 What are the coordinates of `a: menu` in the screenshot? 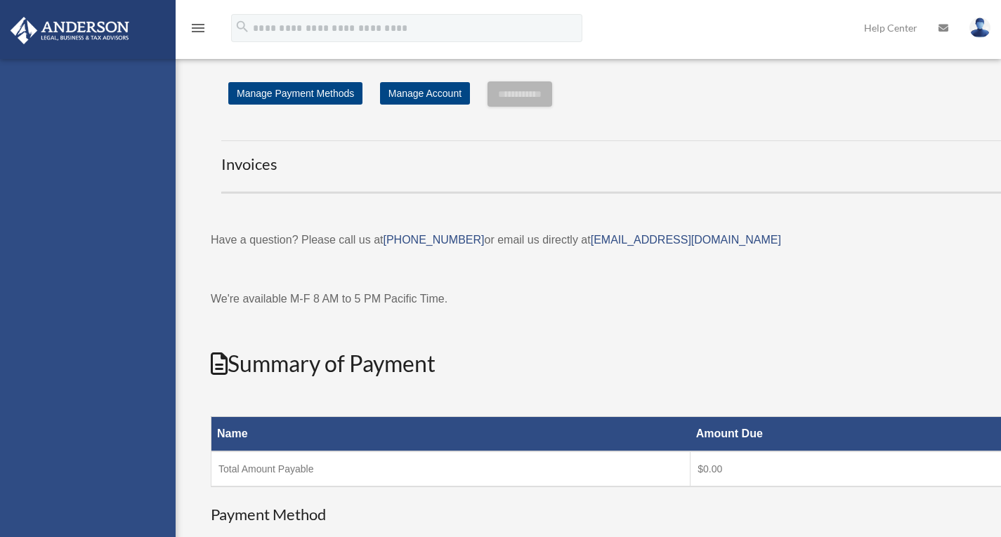 It's located at (198, 30).